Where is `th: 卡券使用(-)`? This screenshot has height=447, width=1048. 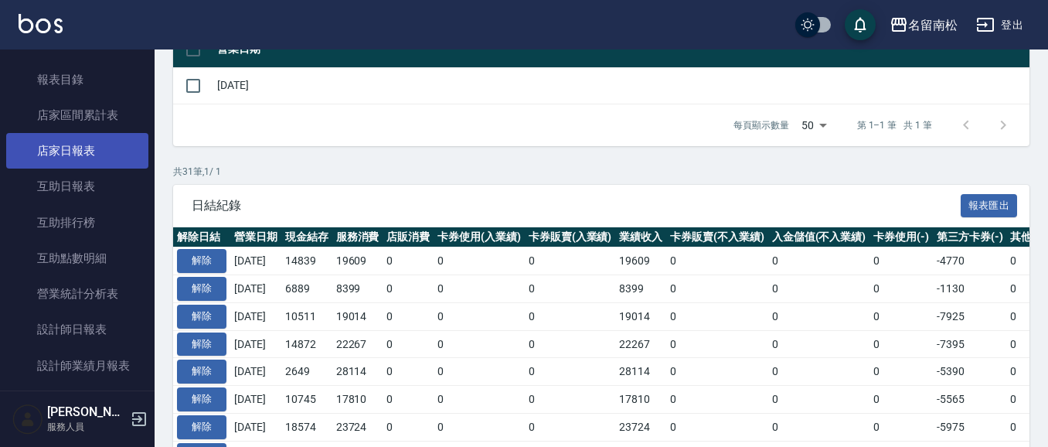 th: 卡券使用(-) is located at coordinates (901, 237).